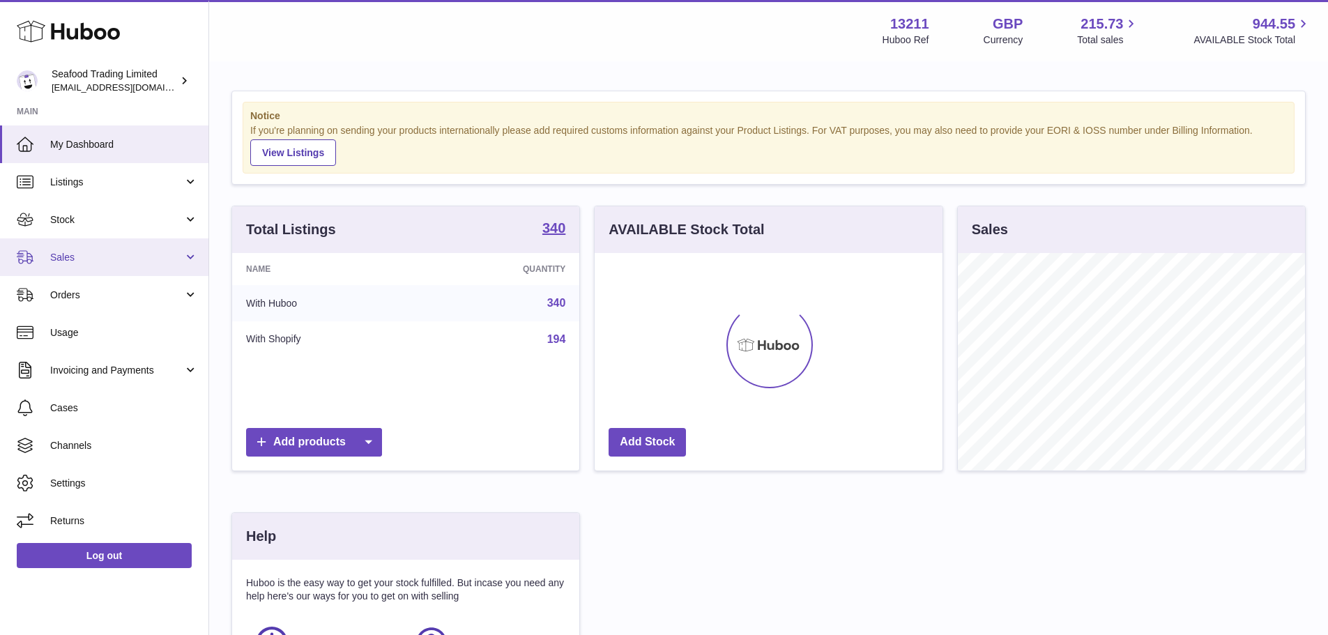 This screenshot has height=635, width=1328. What do you see at coordinates (326, 269) in the screenshot?
I see `th: Name` at bounding box center [326, 269].